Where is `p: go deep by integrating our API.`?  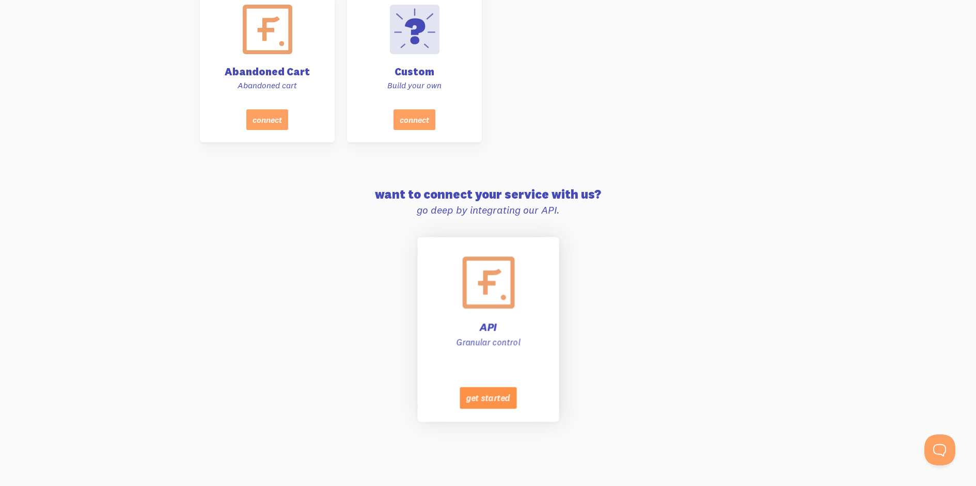
p: go deep by integrating our API. is located at coordinates (488, 210).